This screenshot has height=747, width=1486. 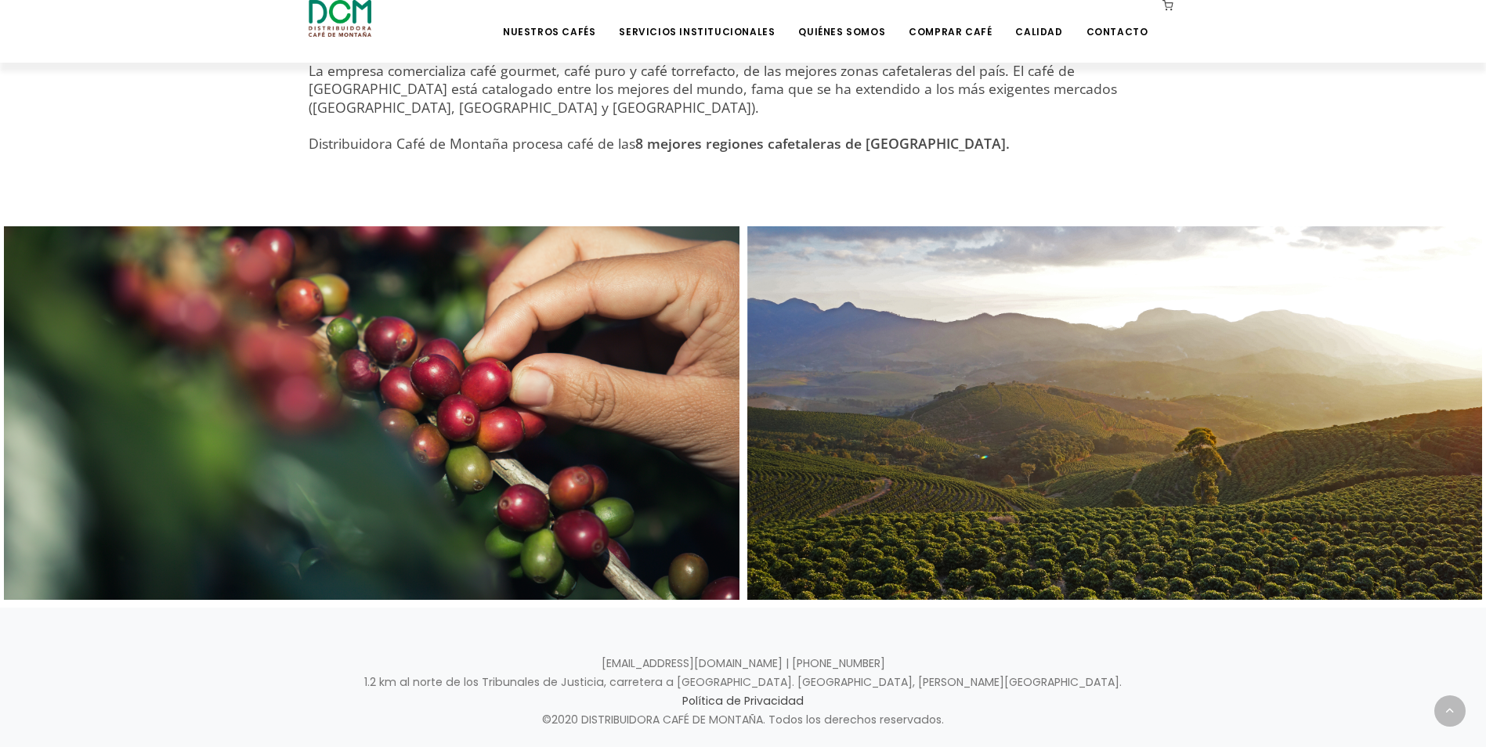 I want to click on a: Calidad, so click(x=1039, y=20).